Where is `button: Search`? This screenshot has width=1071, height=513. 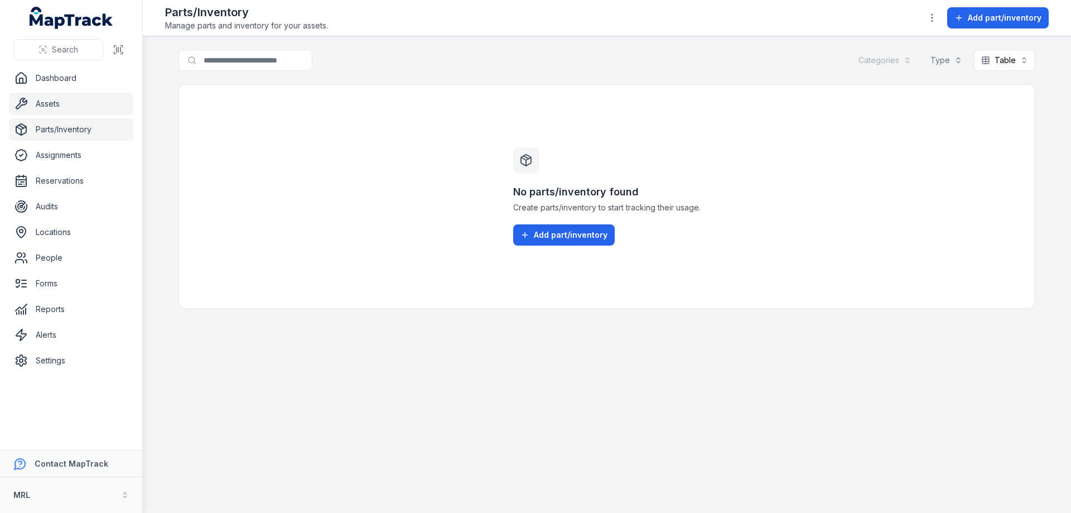 button: Search is located at coordinates (58, 50).